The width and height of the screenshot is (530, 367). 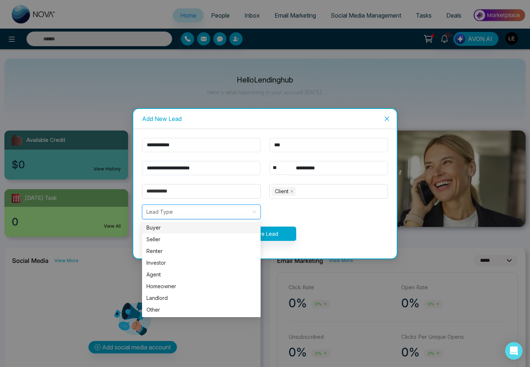 I want to click on div: Add New Lead, so click(x=265, y=119).